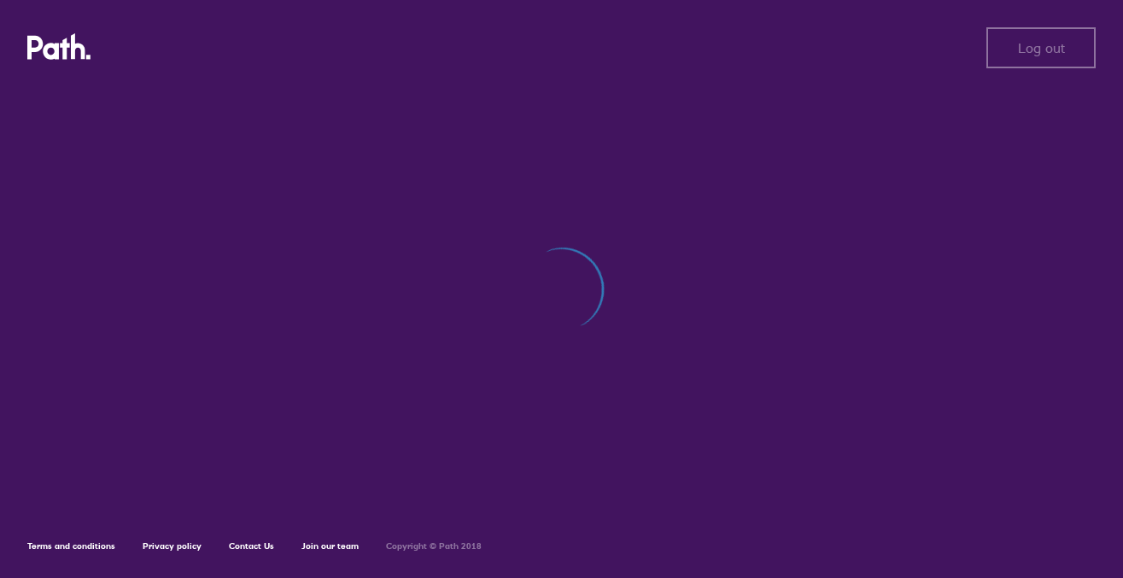 The height and width of the screenshot is (578, 1123). What do you see at coordinates (71, 546) in the screenshot?
I see `a: Terms and conditions` at bounding box center [71, 546].